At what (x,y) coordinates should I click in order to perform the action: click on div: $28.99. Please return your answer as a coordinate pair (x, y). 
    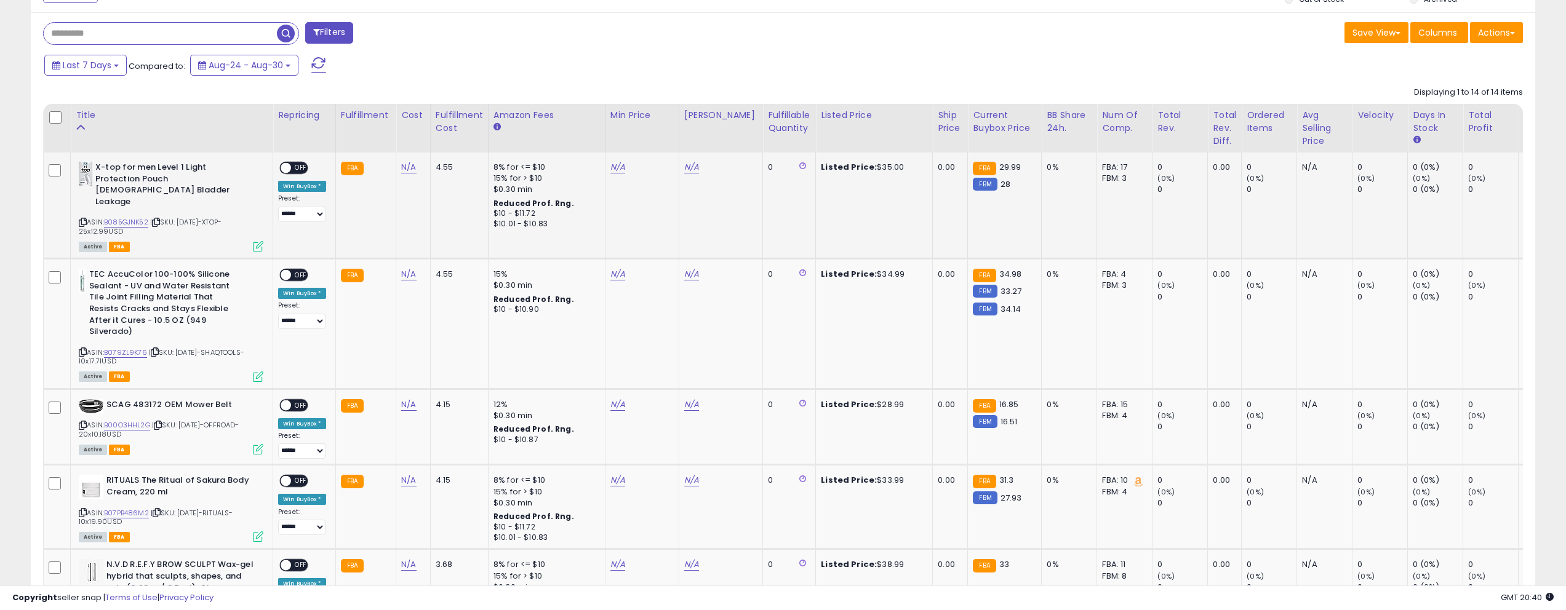
    Looking at the image, I should click on (872, 405).